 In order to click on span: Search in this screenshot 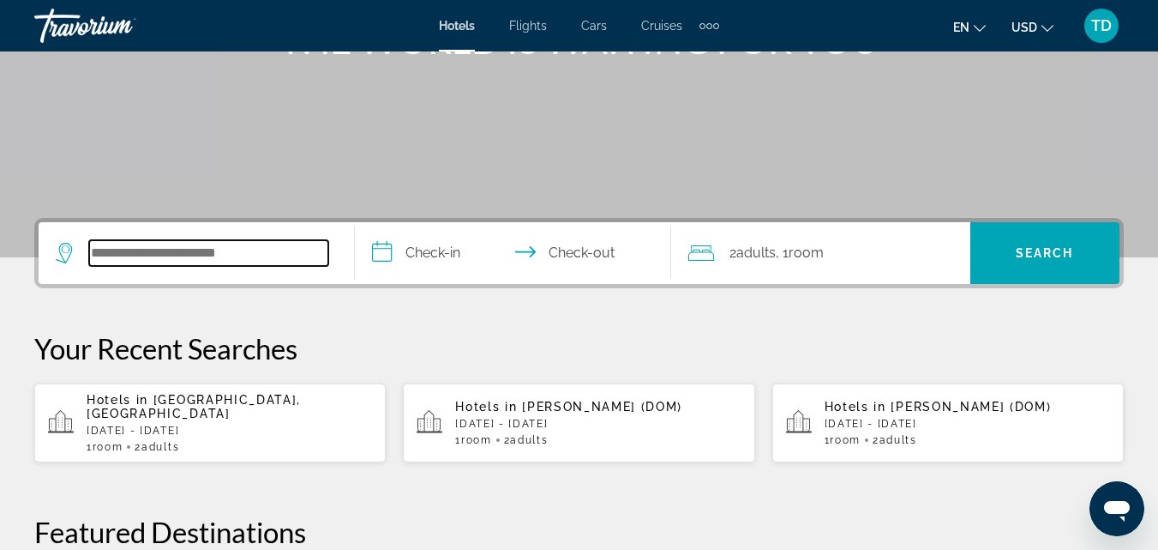, I will do `click(1045, 253)`.